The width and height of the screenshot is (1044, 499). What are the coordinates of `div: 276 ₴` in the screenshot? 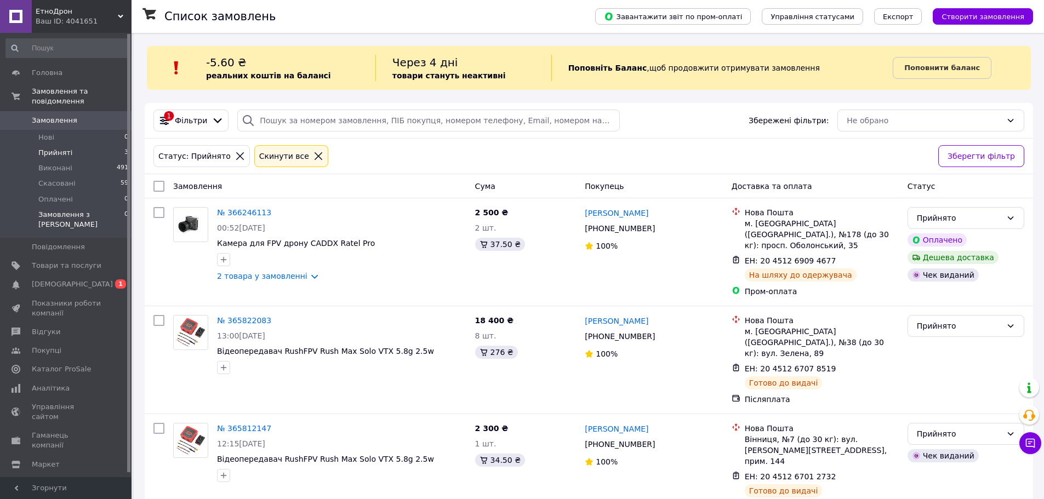 It's located at (497, 352).